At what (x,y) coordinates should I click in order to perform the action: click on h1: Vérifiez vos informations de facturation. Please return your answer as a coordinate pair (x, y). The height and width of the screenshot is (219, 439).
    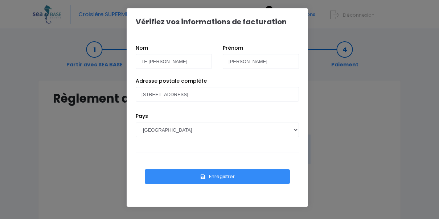
    Looking at the image, I should click on (211, 22).